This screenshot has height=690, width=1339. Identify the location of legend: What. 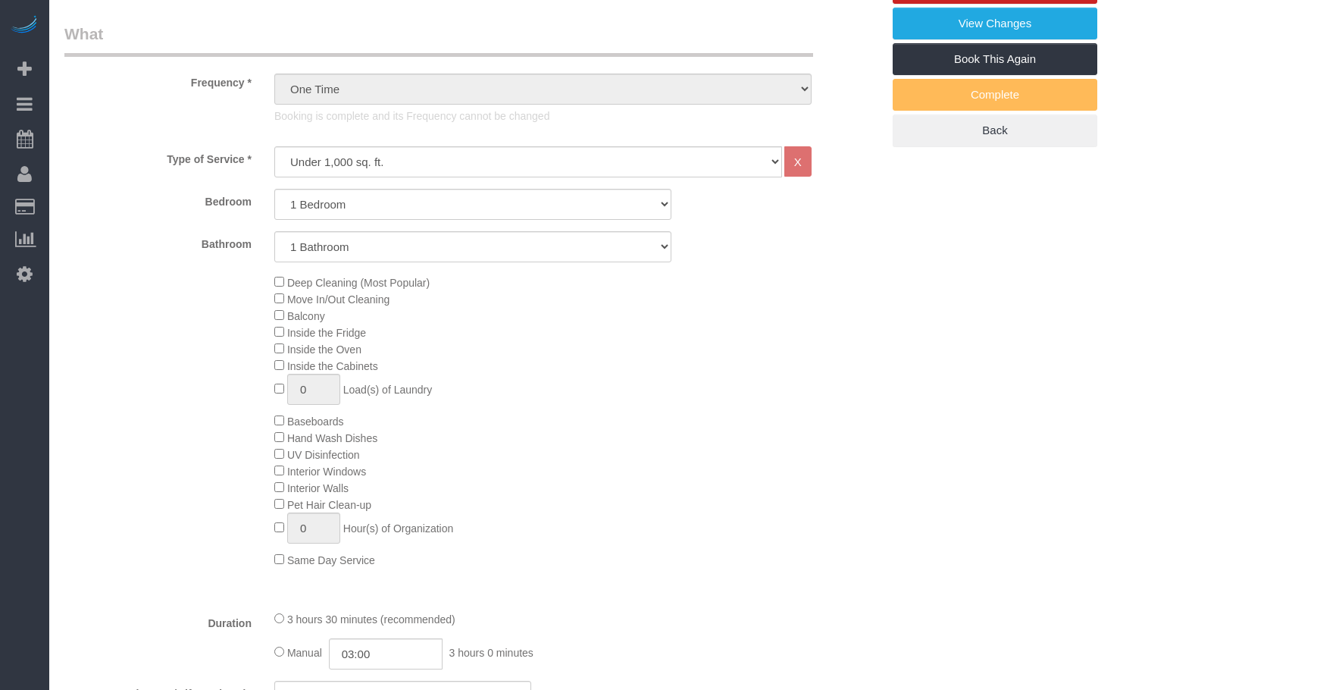
(439, 39).